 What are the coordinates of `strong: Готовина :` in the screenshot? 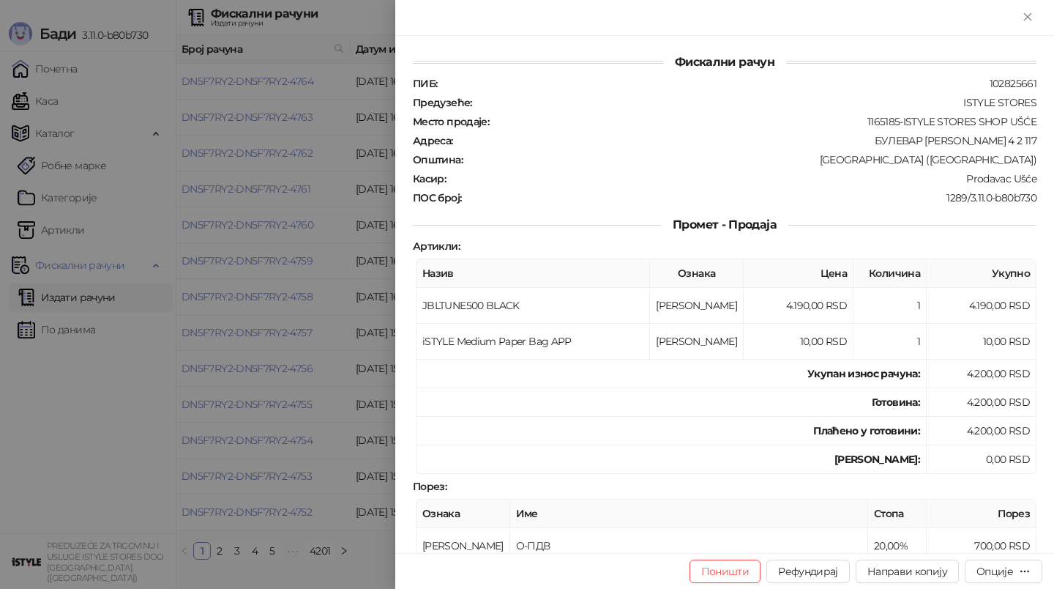 It's located at (896, 402).